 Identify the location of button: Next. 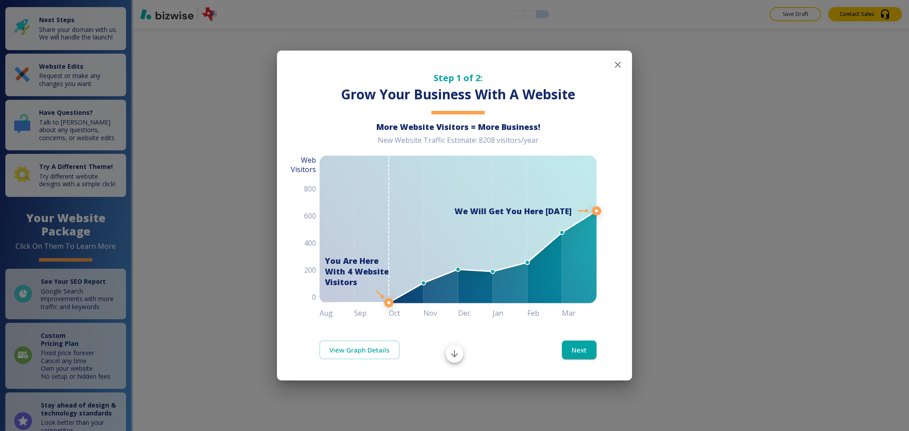
(579, 350).